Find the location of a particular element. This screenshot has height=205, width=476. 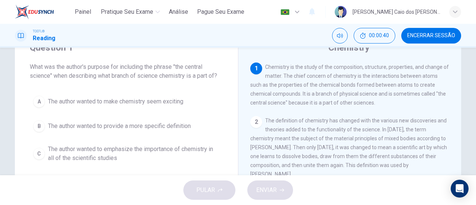

span: Chemistry is the study of the composition, structure, properties, and change of matter. The chief... is located at coordinates (350, 85).